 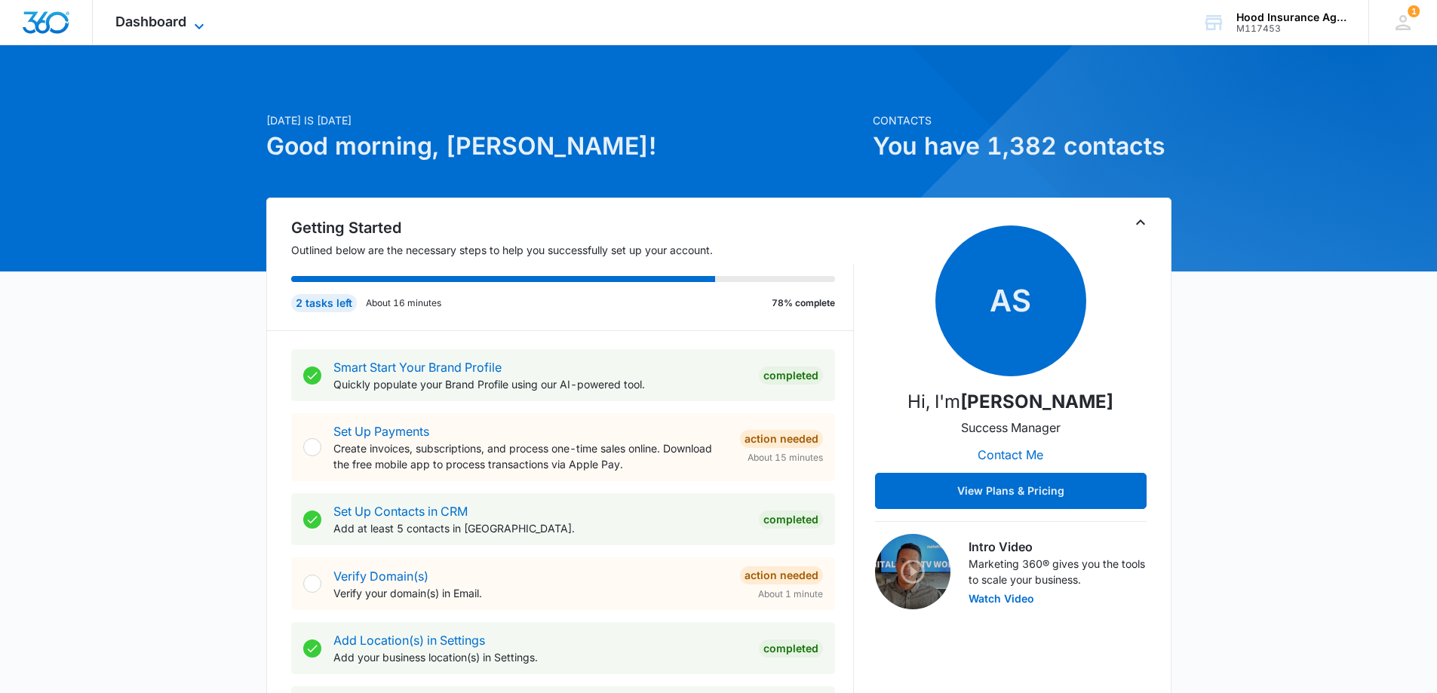 What do you see at coordinates (404, 303) in the screenshot?
I see `p: About 16 minutes` at bounding box center [404, 303].